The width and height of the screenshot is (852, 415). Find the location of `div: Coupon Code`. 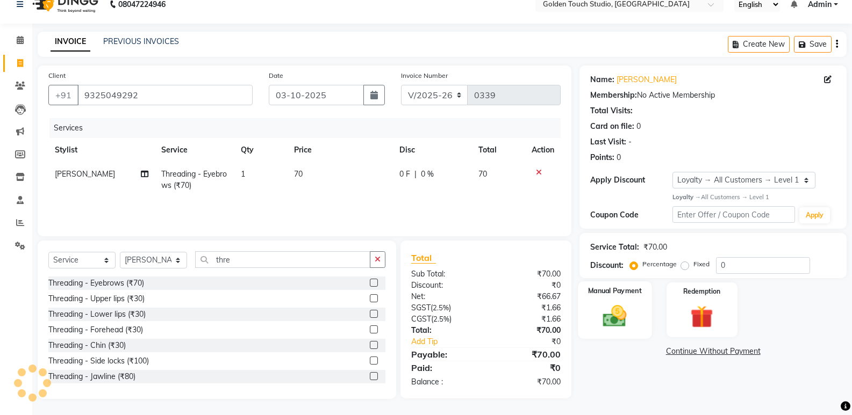

div: Coupon Code is located at coordinates (631, 215).